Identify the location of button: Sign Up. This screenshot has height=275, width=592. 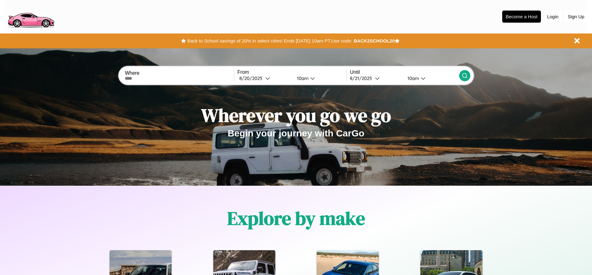
(576, 16).